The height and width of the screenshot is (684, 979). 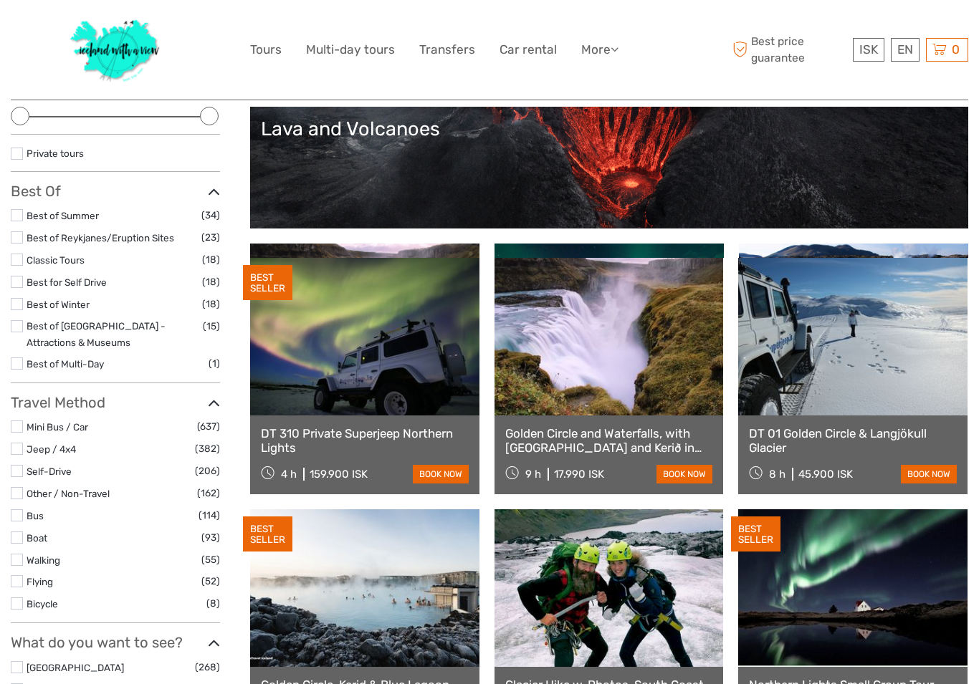 I want to click on span: 0, so click(x=955, y=49).